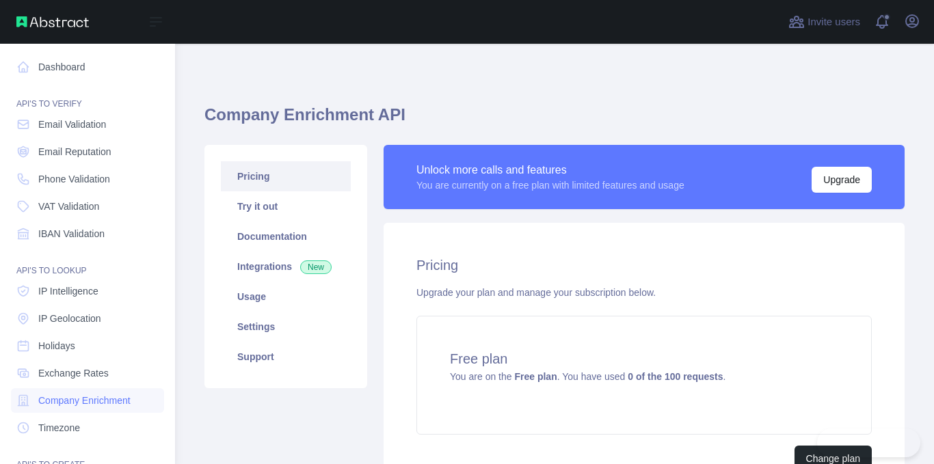  Describe the element at coordinates (316, 267) in the screenshot. I see `span: New` at that location.